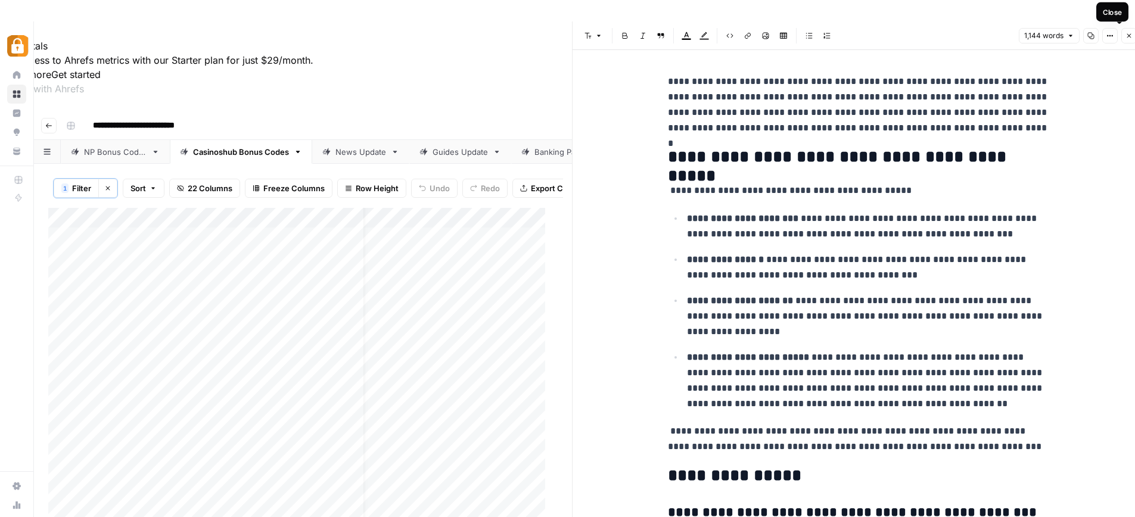 The width and height of the screenshot is (1135, 517). Describe the element at coordinates (17, 505) in the screenshot. I see `a: Usage` at that location.